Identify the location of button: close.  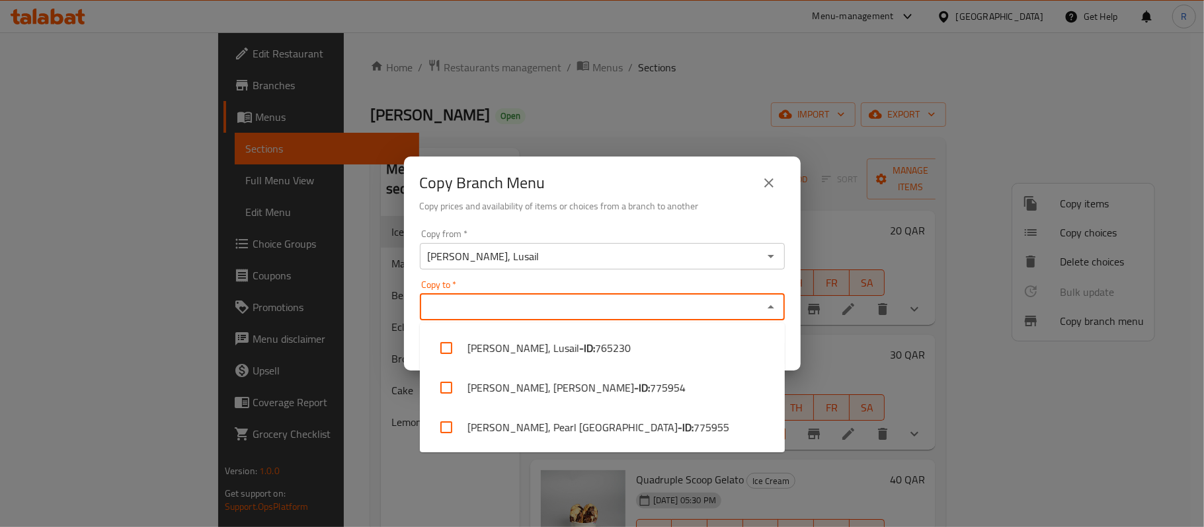
(769, 183).